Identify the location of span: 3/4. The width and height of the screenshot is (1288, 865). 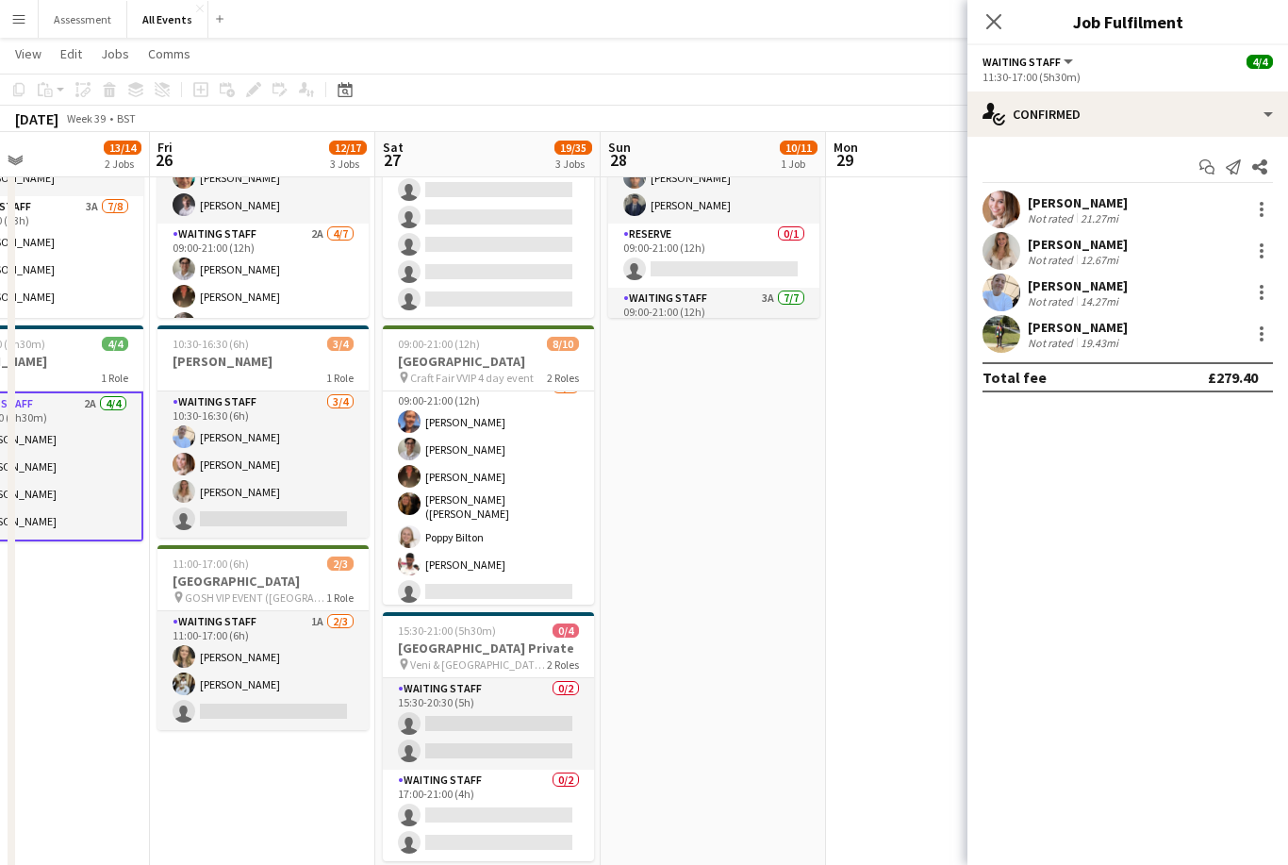
(340, 343).